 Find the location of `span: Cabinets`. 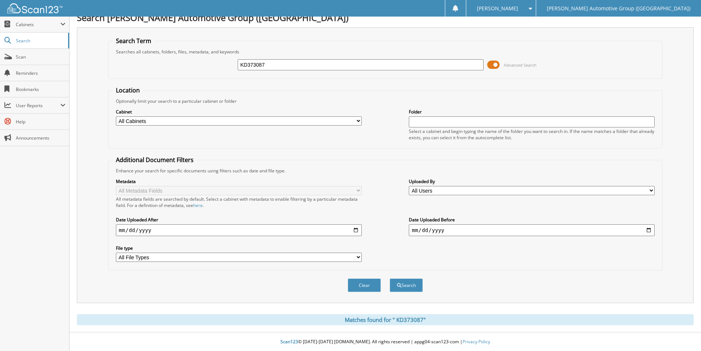

span: Cabinets is located at coordinates (38, 24).